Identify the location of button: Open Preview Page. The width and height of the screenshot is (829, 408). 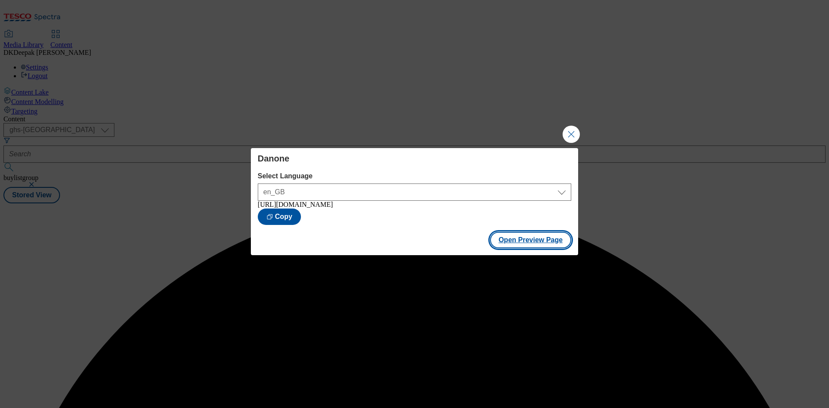
(531, 240).